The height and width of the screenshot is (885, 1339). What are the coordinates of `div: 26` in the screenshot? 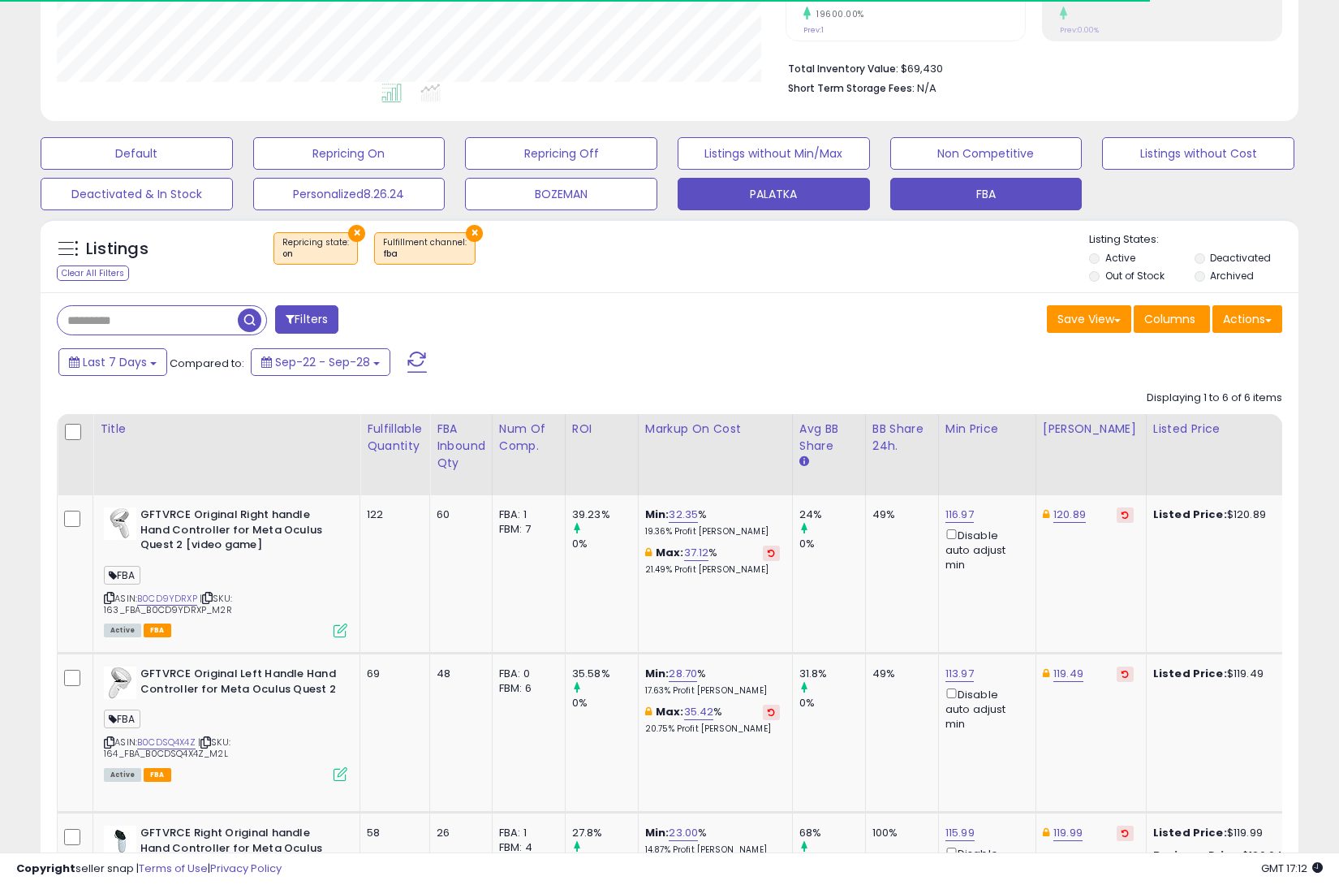 It's located at (458, 833).